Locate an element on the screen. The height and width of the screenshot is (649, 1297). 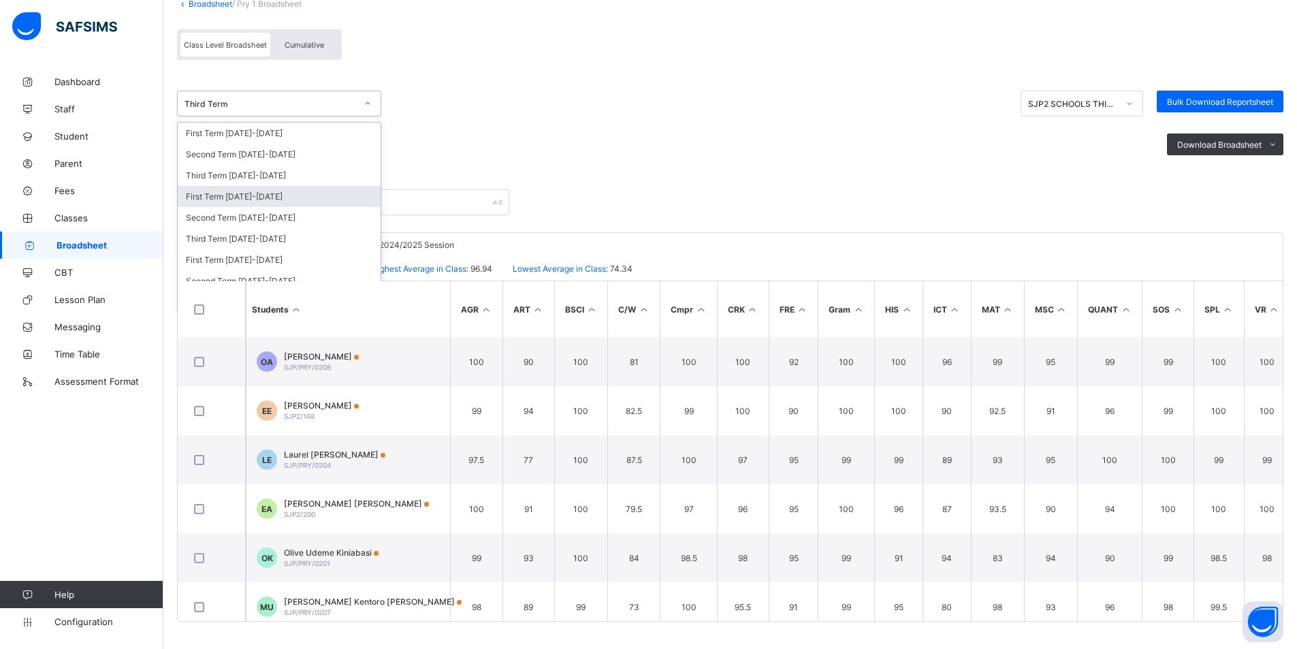
span: Dashboard is located at coordinates (109, 82).